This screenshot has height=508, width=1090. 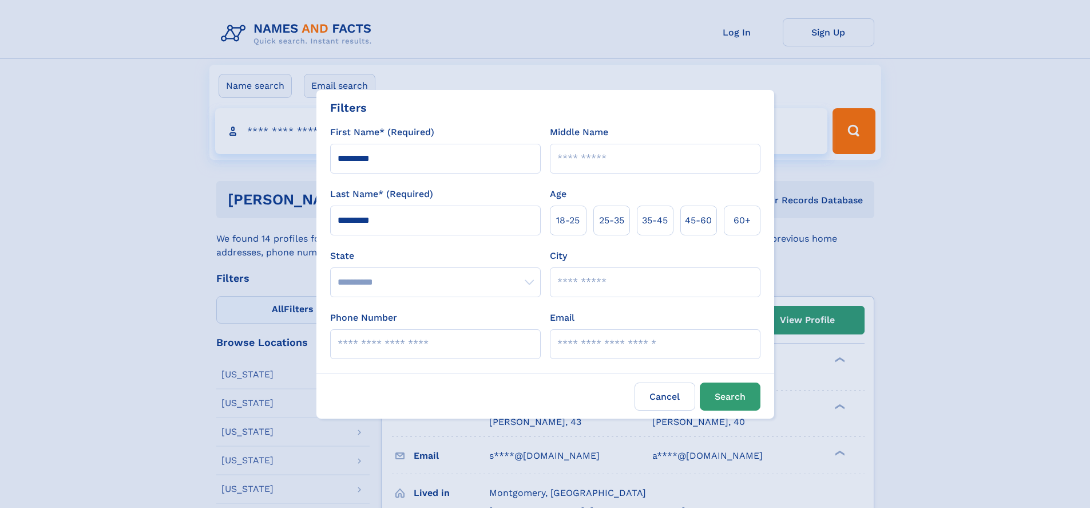 What do you see at coordinates (742, 220) in the screenshot?
I see `span: 60+` at bounding box center [742, 220].